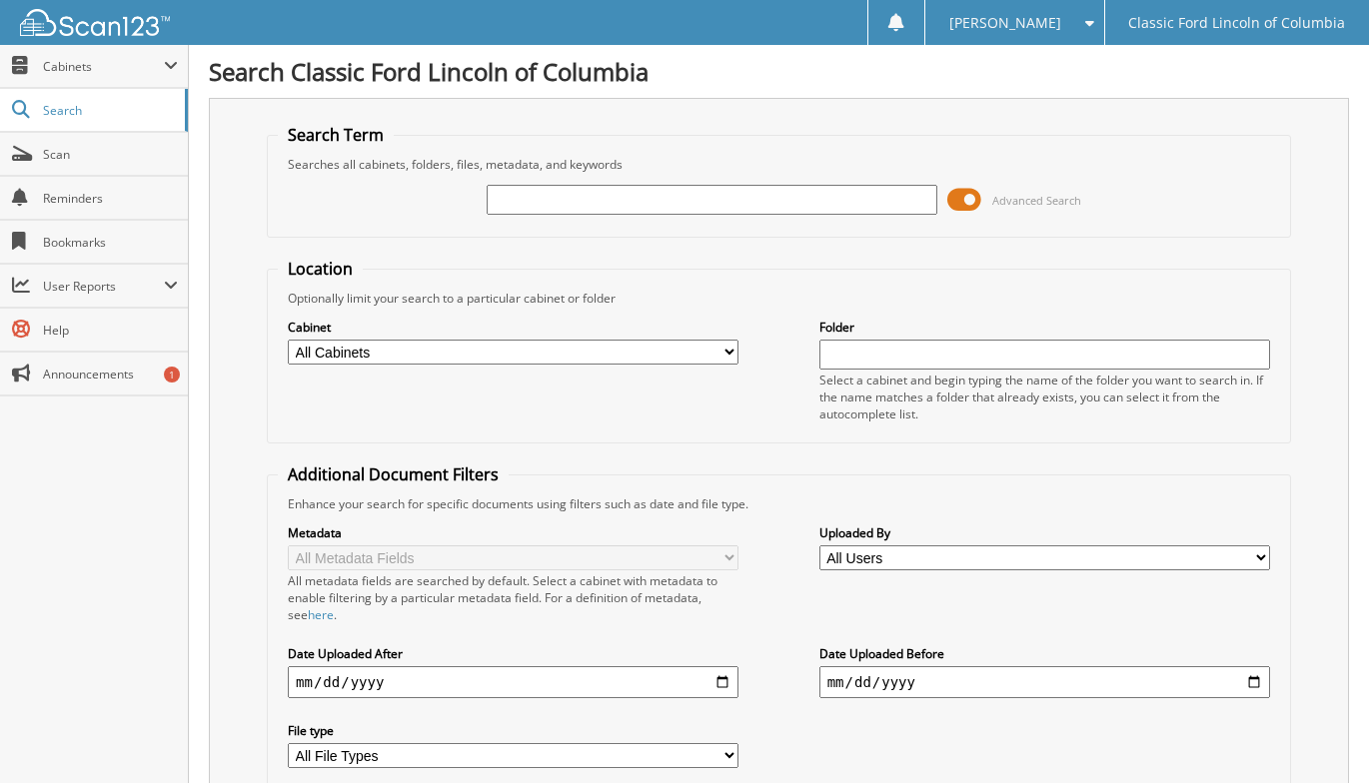  Describe the element at coordinates (1044, 397) in the screenshot. I see `div: Select a cabinet and begin typing the name of the folder you want to search in. If the name match...` at that location.